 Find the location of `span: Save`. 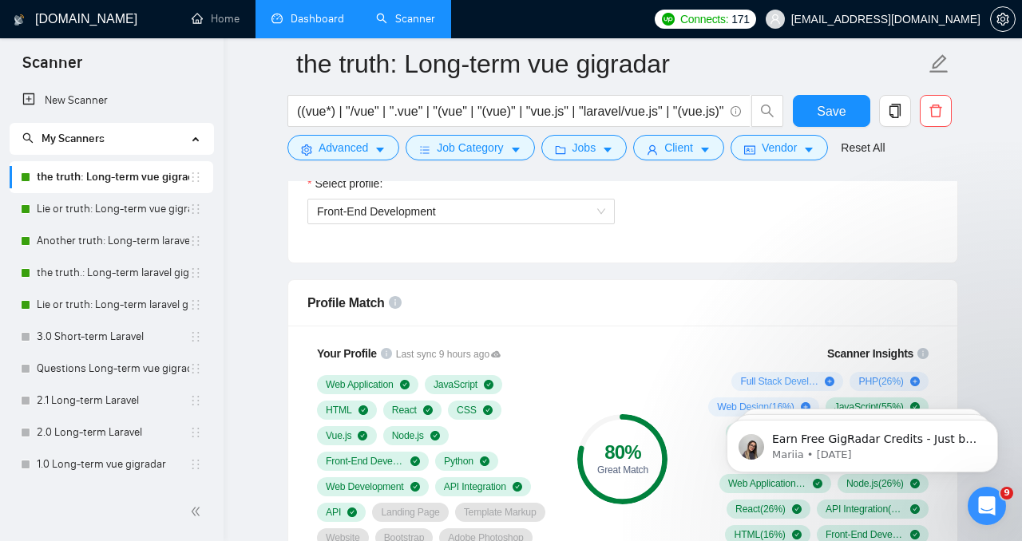

span: Save is located at coordinates (831, 111).